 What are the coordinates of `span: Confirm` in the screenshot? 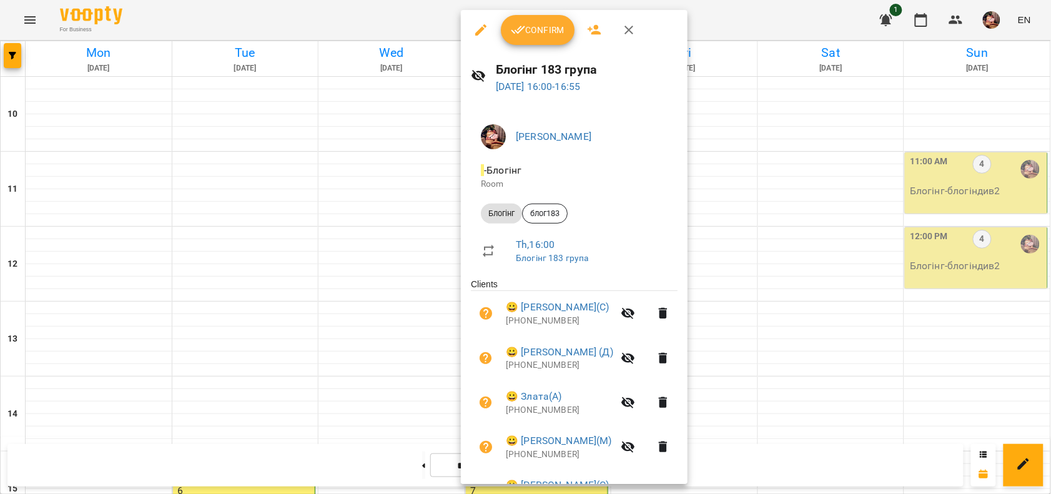 It's located at (538, 30).